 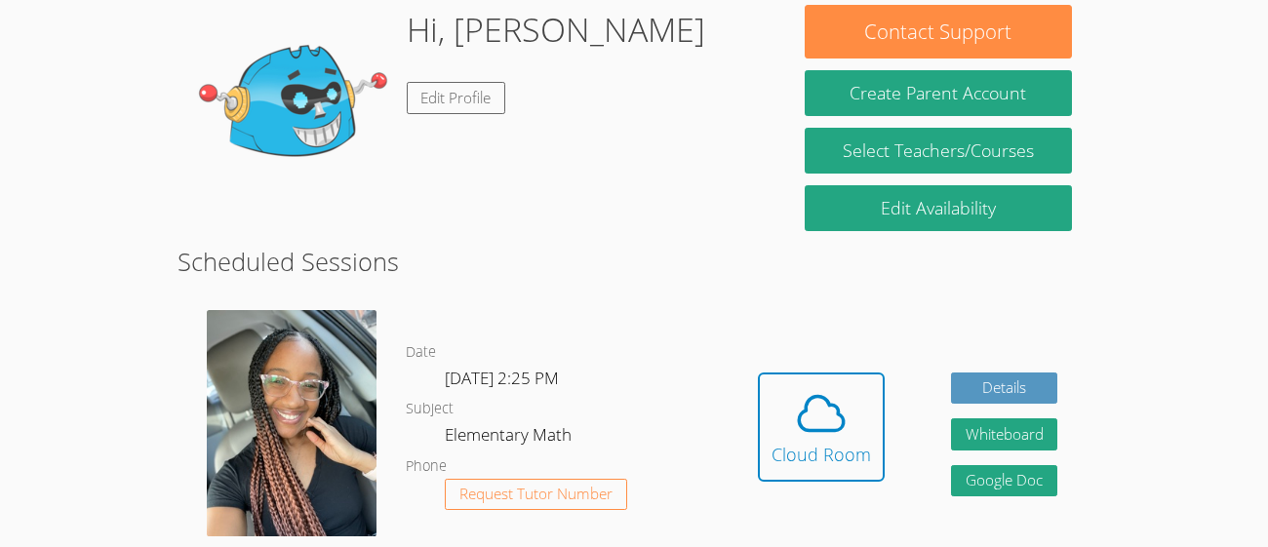 I want to click on a: Details, so click(x=1005, y=388).